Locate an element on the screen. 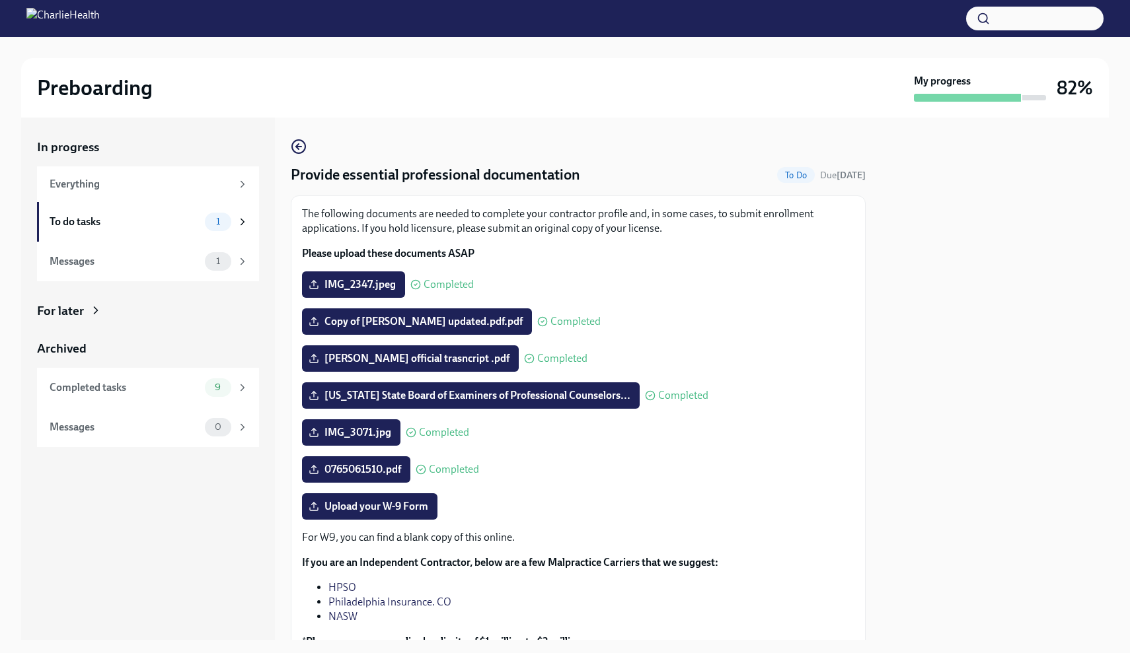 The width and height of the screenshot is (1130, 653). a: Archived is located at coordinates (148, 349).